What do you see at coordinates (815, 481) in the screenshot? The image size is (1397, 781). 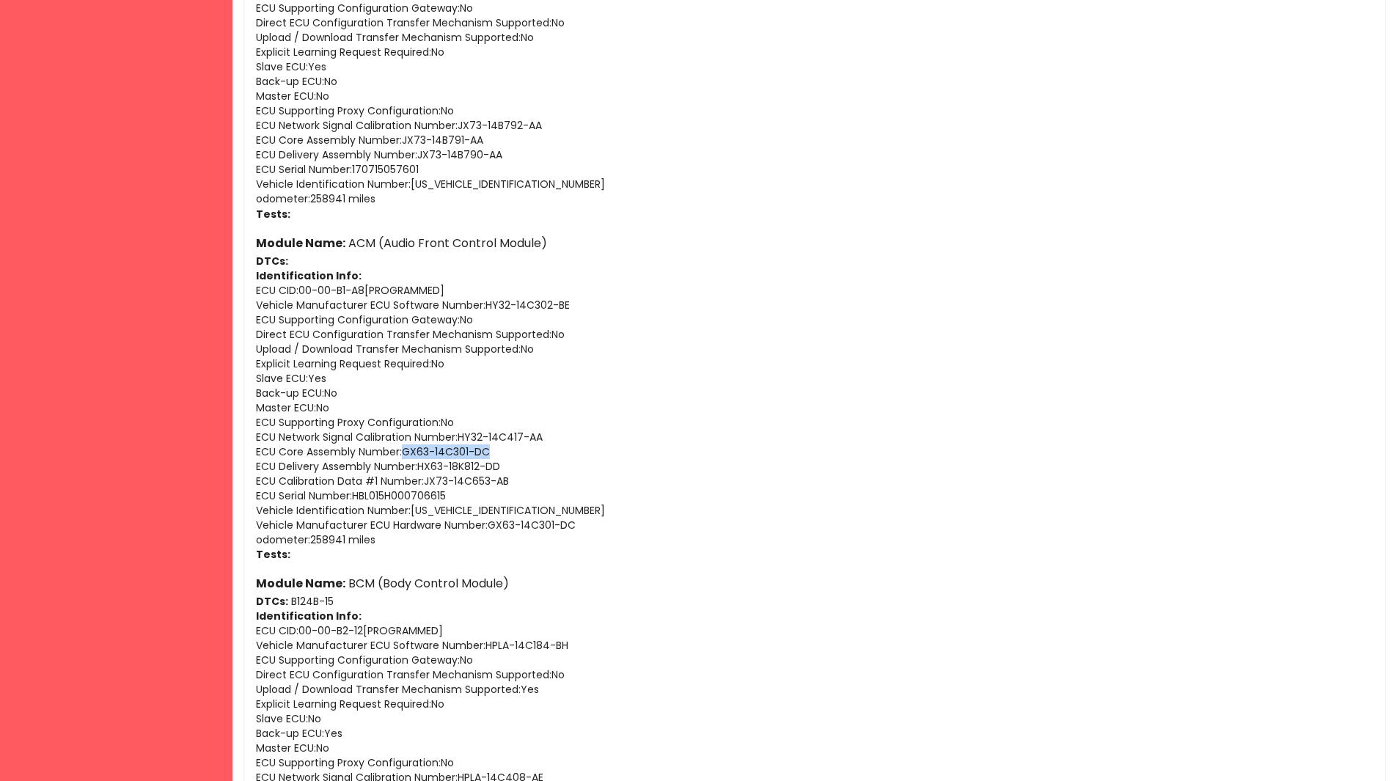 I see `p: ECU Calibration Data #1 Number : JX73-14C653-AB` at bounding box center [815, 481].